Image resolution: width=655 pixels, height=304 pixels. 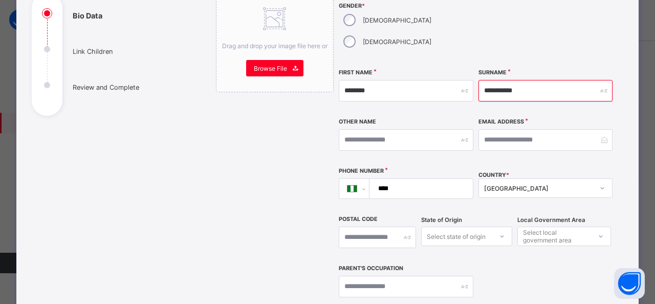 I want to click on span: Drag and drop your image file here or, so click(x=275, y=46).